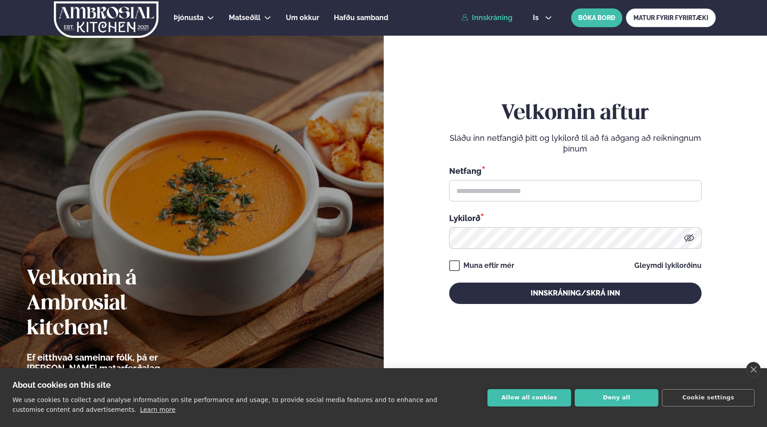 This screenshot has height=427, width=767. What do you see at coordinates (245, 18) in the screenshot?
I see `a: Matseðill` at bounding box center [245, 18].